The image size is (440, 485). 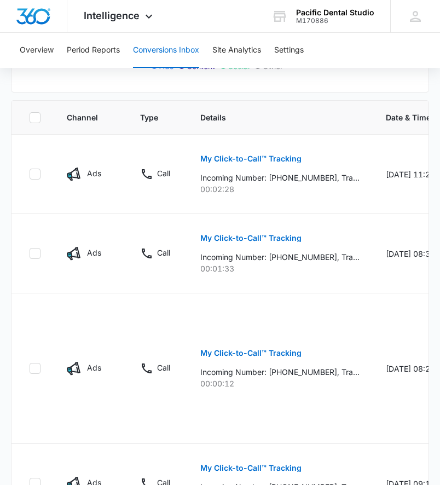 What do you see at coordinates (272, 117) in the screenshot?
I see `span: Details` at bounding box center [272, 117].